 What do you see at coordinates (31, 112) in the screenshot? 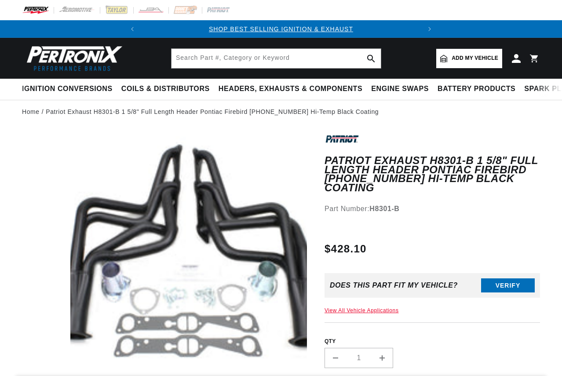
I see `a: Home` at bounding box center [31, 112].